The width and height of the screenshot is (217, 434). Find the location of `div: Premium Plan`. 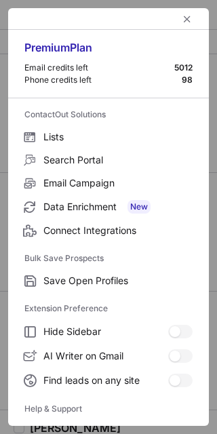

div: Premium Plan is located at coordinates (109, 52).